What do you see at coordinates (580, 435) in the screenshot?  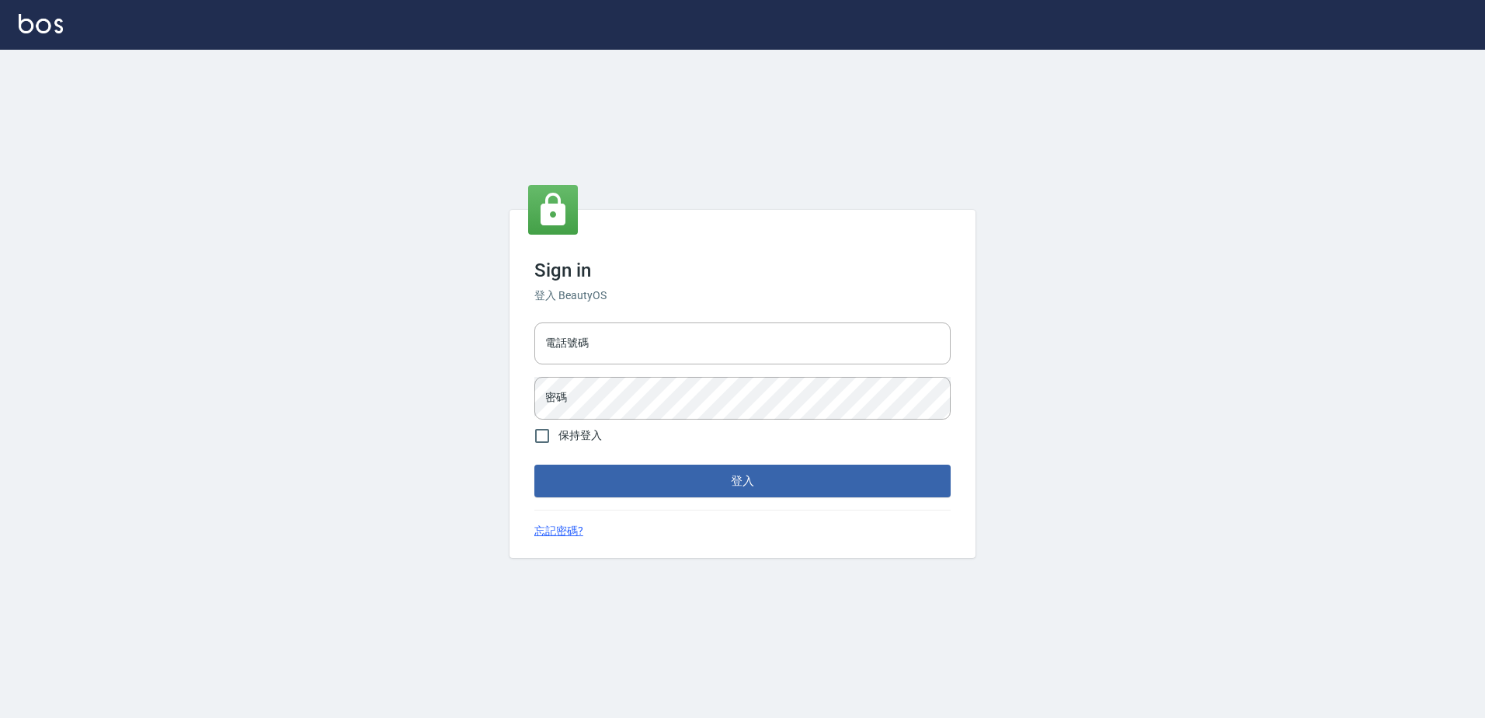 I see `span: 保持登入` at bounding box center [580, 435].